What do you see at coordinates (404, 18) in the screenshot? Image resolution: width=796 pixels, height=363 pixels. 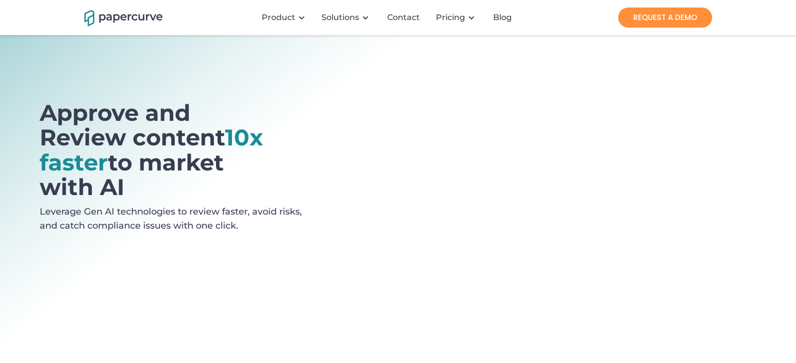 I see `a: Contact` at bounding box center [404, 18].